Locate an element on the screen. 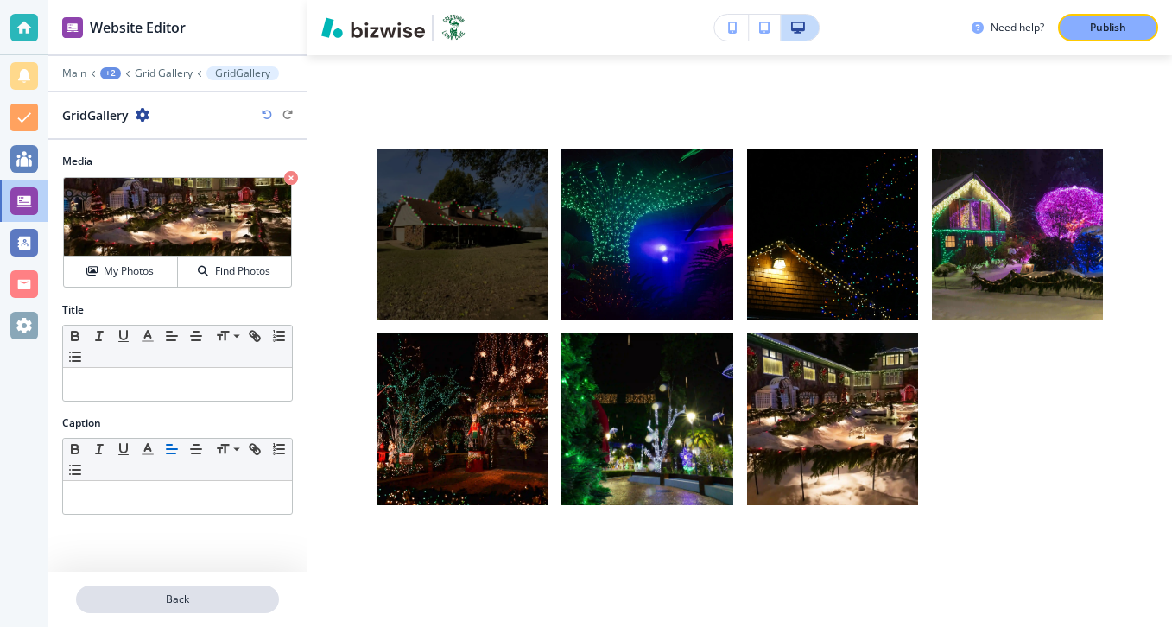 Image resolution: width=1172 pixels, height=627 pixels. button: GridGallery is located at coordinates (243, 73).